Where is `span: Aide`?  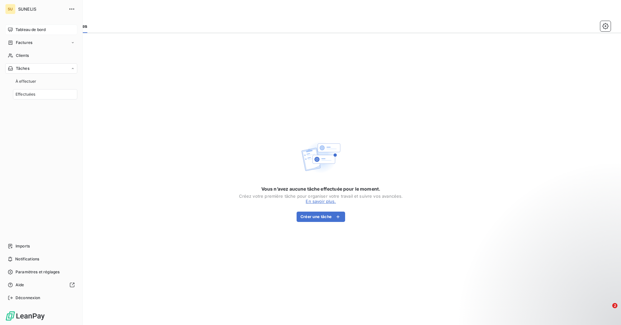 span: Aide is located at coordinates (20, 285).